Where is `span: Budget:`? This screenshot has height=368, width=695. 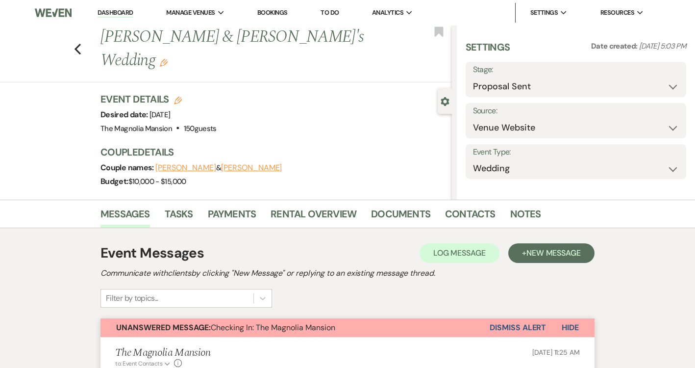 span: Budget: is located at coordinates (114, 181).